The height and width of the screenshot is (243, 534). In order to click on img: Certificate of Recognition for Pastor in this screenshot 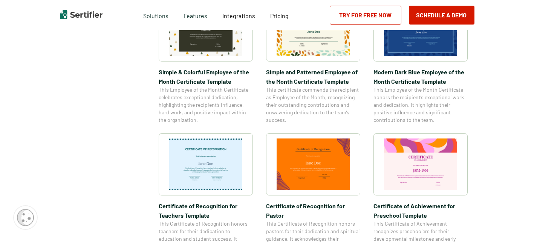, I will do `click(313, 164)`.